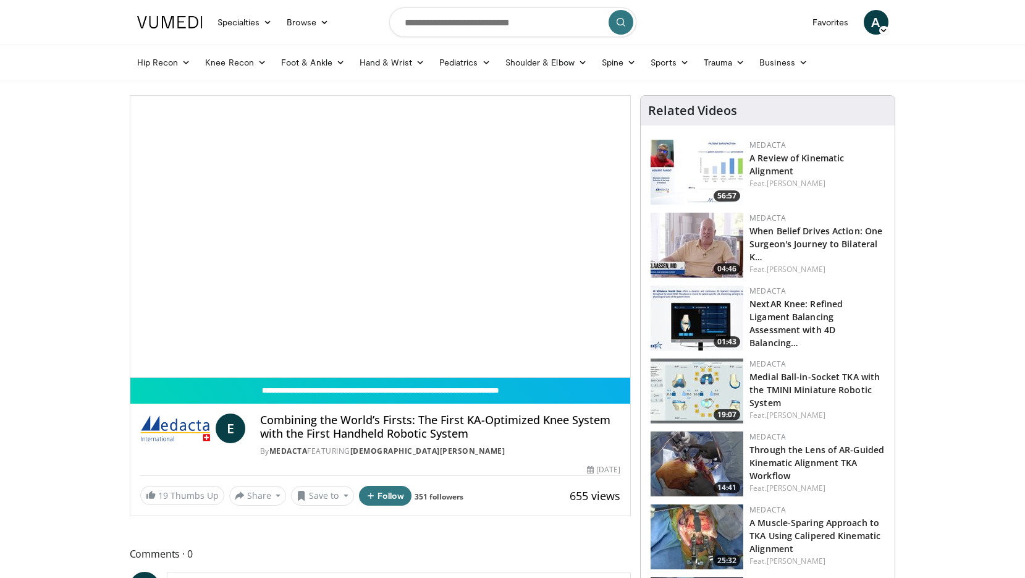 The height and width of the screenshot is (578, 1025). Describe the element at coordinates (595, 496) in the screenshot. I see `span: 655 views` at that location.